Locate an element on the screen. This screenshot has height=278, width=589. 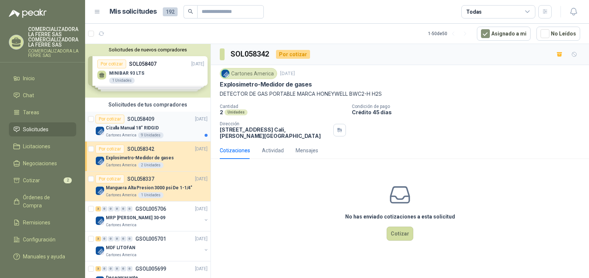
p: MDF LITOFAN is located at coordinates (121, 248).